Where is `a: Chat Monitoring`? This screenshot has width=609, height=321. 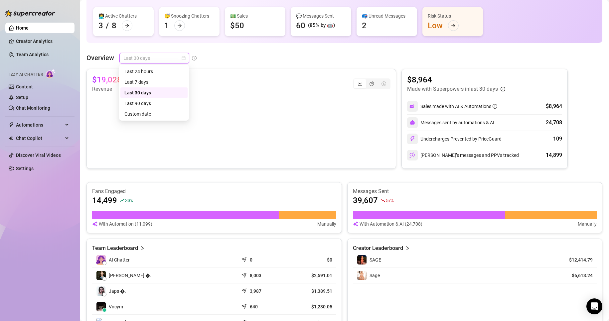
a: Chat Monitoring is located at coordinates (33, 108).